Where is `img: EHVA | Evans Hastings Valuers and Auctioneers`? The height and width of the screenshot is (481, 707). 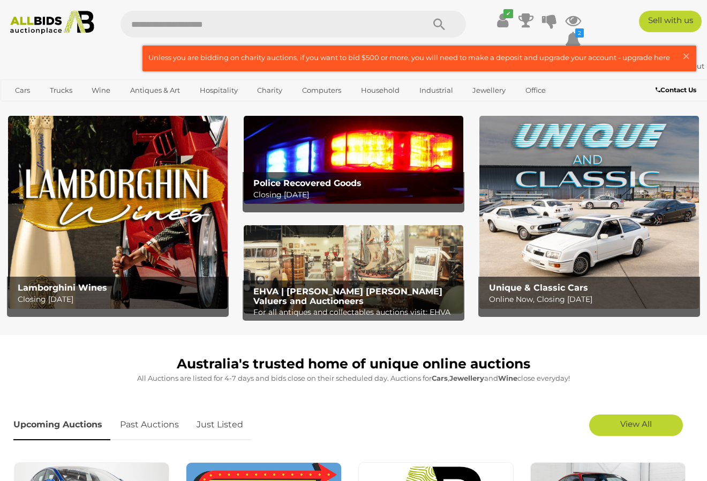
img: EHVA | Evans Hastings Valuers and Auctioneers is located at coordinates (354, 269).